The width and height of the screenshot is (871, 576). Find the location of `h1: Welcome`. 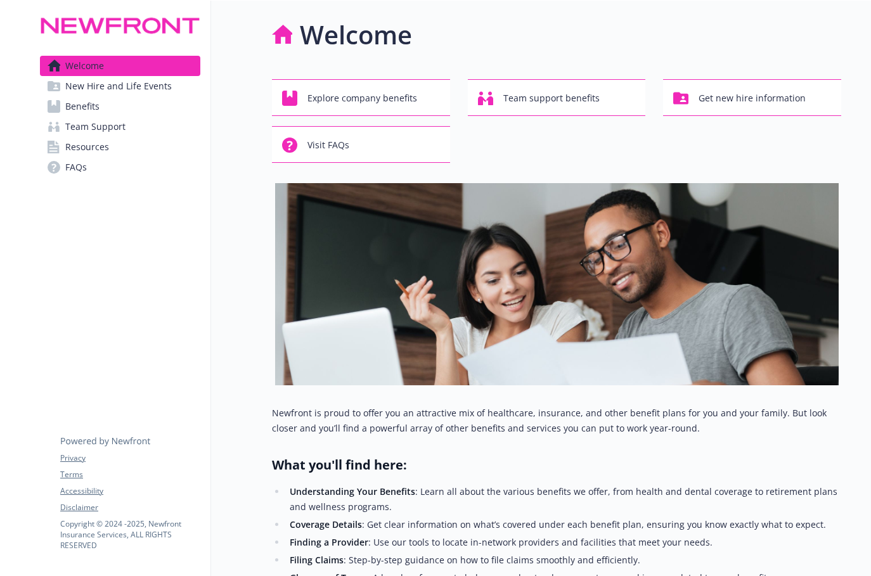

h1: Welcome is located at coordinates (356, 35).